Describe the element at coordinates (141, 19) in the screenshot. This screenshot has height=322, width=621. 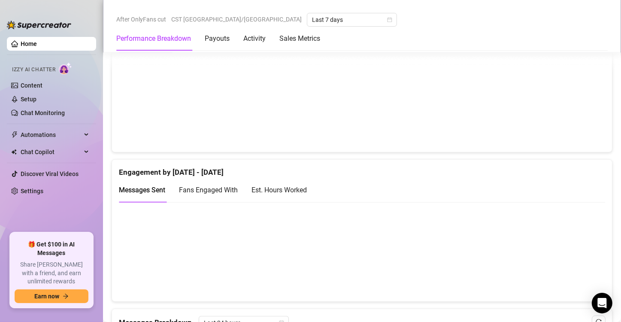
I see `span: After OnlyFans cut` at that location.